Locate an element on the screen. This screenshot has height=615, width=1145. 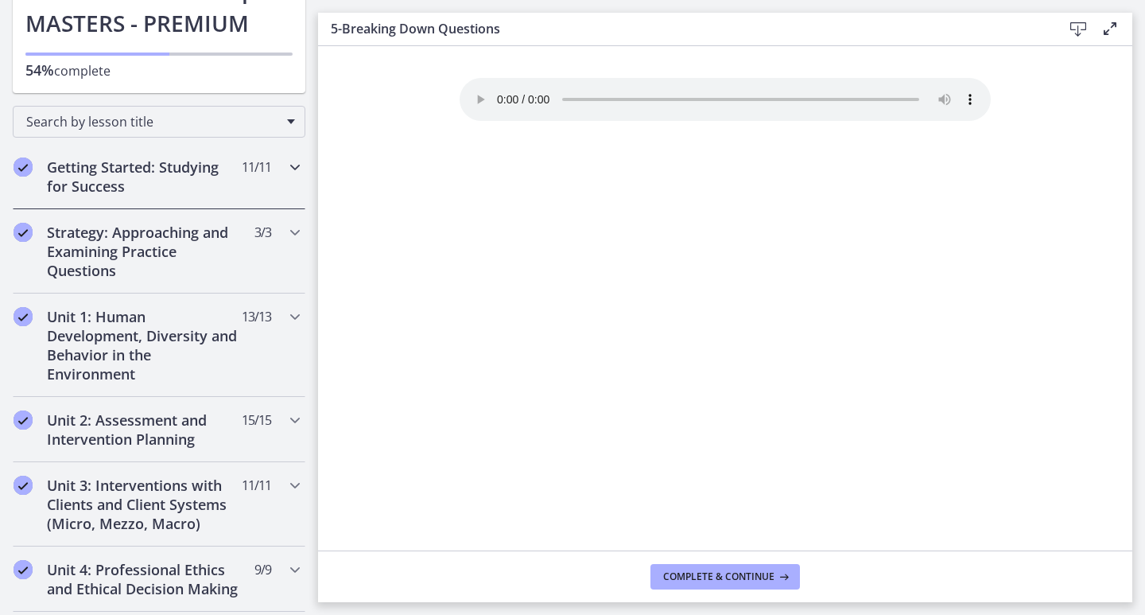
span: Search by lesson title is located at coordinates (153, 122).